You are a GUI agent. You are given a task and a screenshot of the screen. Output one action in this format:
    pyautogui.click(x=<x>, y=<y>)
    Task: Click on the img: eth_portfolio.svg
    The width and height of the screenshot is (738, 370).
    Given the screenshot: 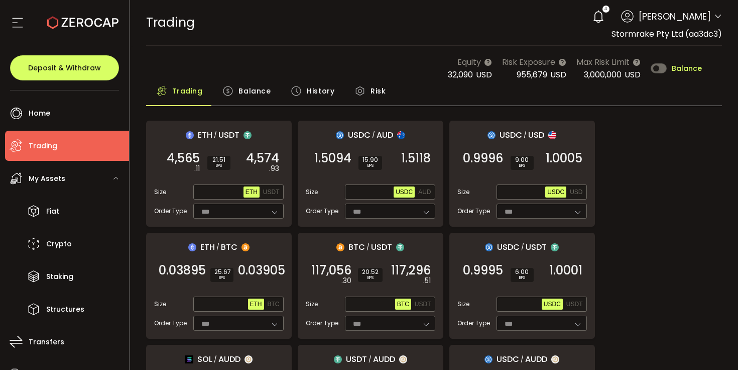 What is the action you would take?
    pyautogui.click(x=190, y=135)
    